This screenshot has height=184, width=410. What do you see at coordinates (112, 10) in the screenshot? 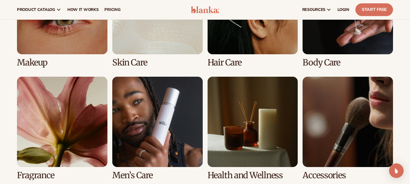
I see `span: pricing` at bounding box center [112, 10].